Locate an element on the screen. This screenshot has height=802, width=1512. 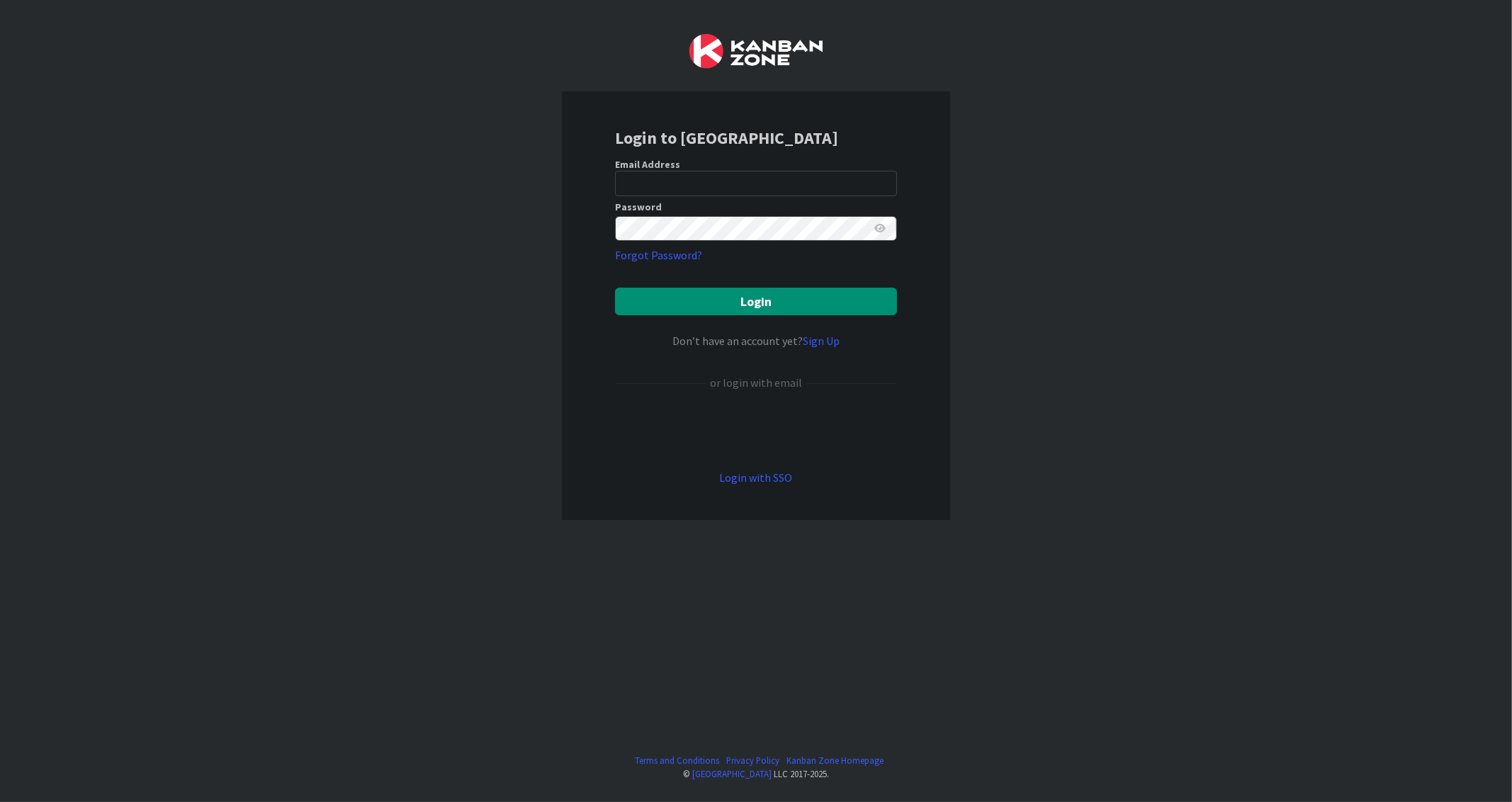
a: Login with SSO is located at coordinates (756, 477).